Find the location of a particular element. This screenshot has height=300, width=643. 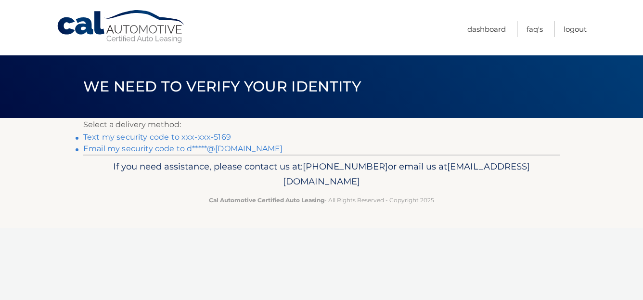

p: - All Rights Reserved - Copyright 2025 is located at coordinates (321, 200).